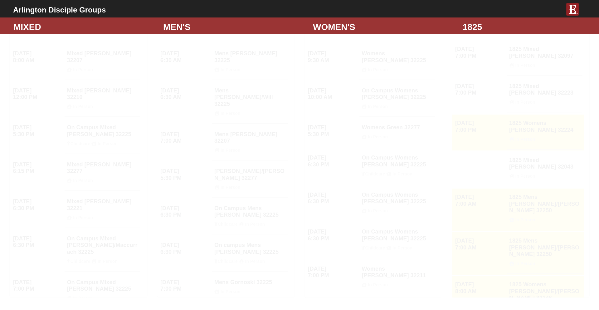 This screenshot has width=599, height=310. Describe the element at coordinates (84, 27) in the screenshot. I see `div: MIXED` at that location.